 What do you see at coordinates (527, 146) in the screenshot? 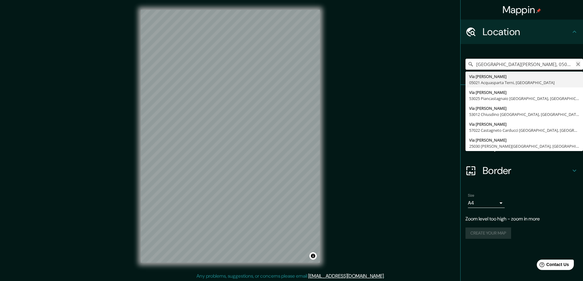
I see `h4: Layout` at bounding box center [527, 146].